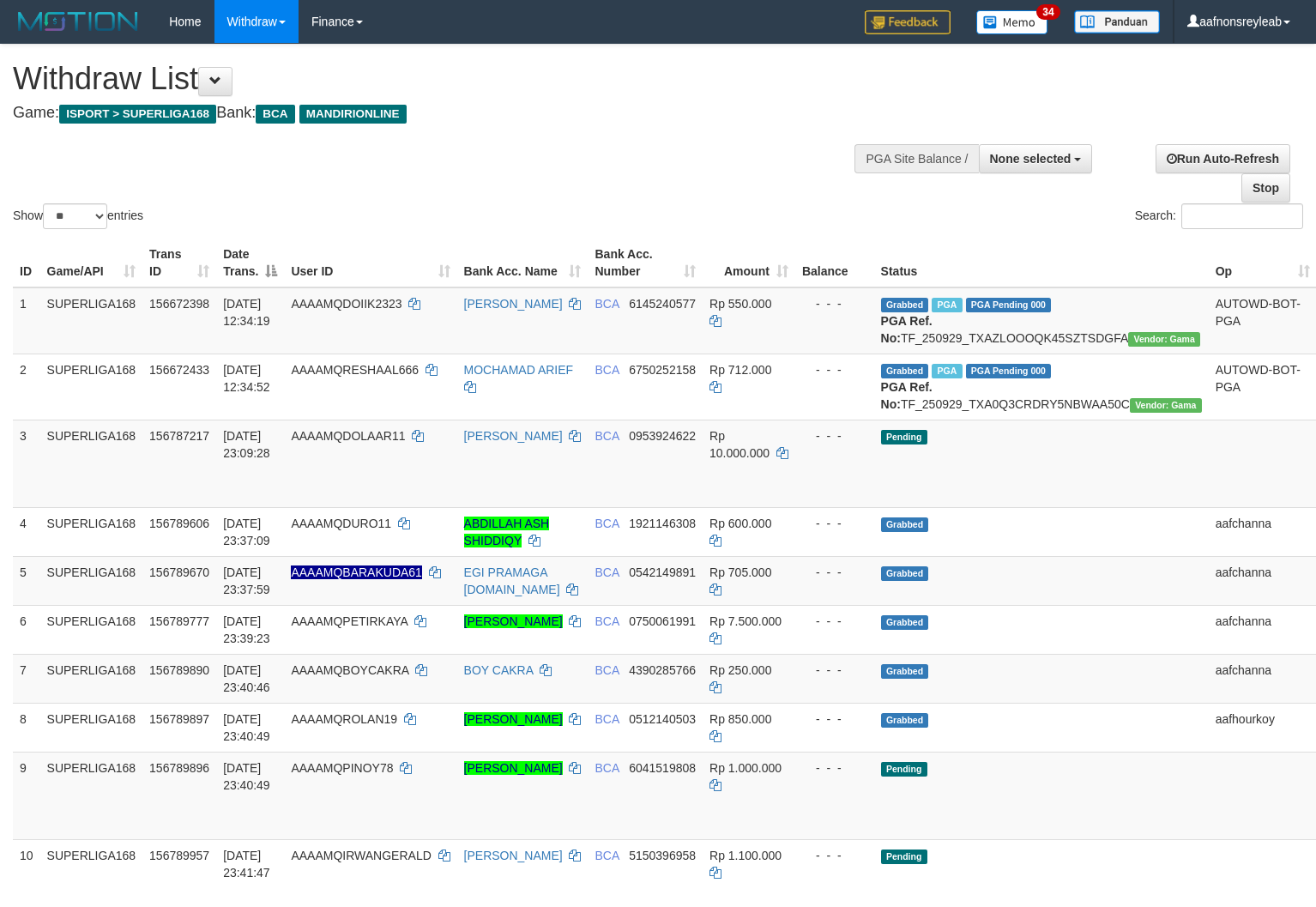 The width and height of the screenshot is (1316, 907). What do you see at coordinates (27, 463) in the screenshot?
I see `td: 3` at bounding box center [27, 463].